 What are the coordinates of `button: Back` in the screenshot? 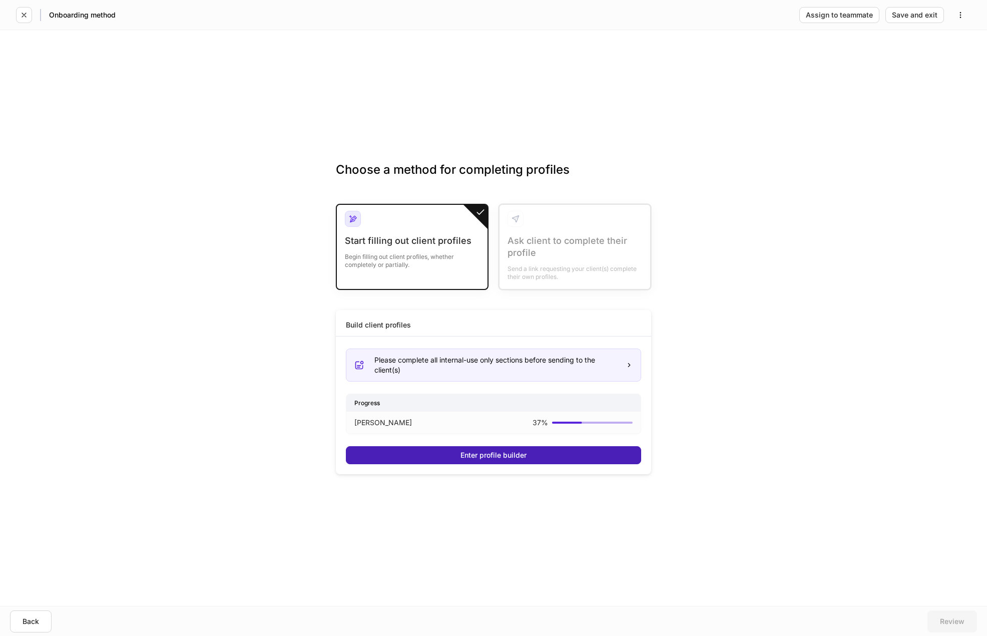 It's located at (31, 621).